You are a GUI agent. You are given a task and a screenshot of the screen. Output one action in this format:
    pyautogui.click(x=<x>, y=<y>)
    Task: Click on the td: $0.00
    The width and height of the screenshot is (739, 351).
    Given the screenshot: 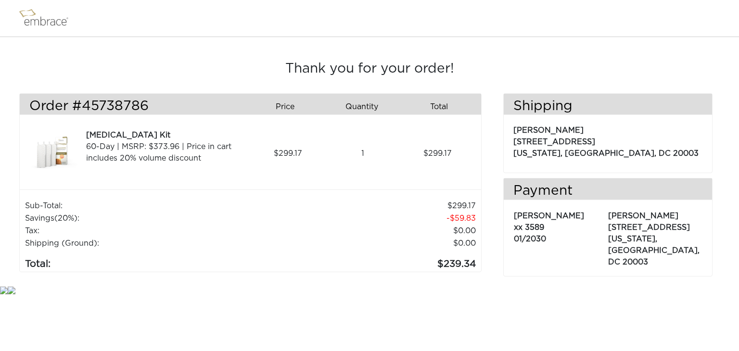 What is the action you would take?
    pyautogui.click(x=374, y=243)
    